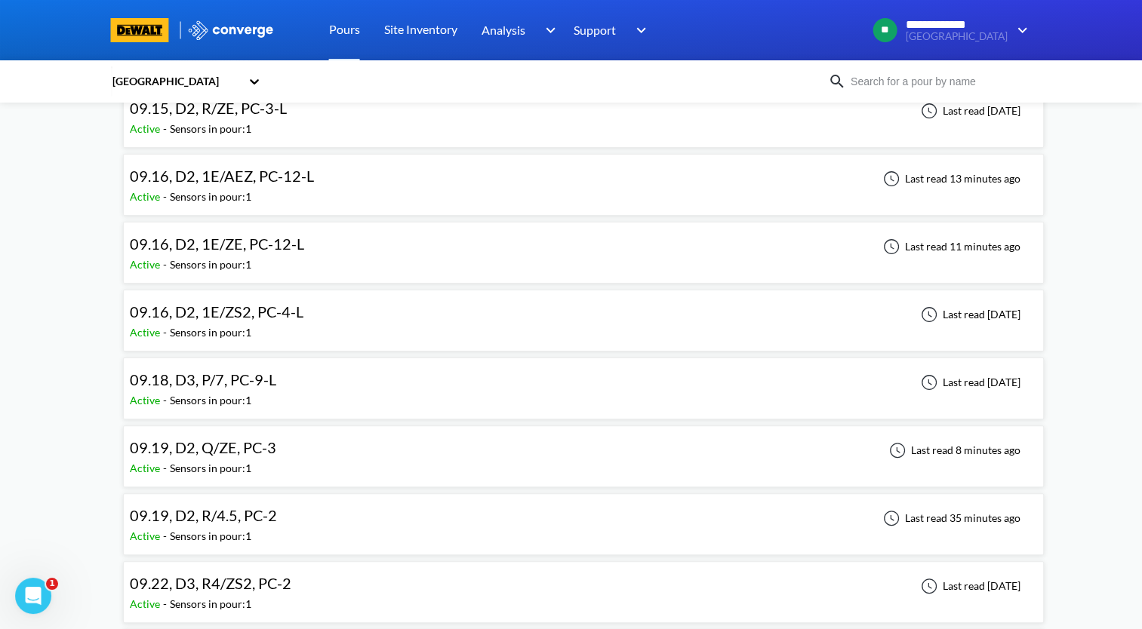 Image resolution: width=1142 pixels, height=629 pixels. What do you see at coordinates (211, 583) in the screenshot?
I see `span: 09.22, D3, R4/ZS2, PC-2` at bounding box center [211, 583].